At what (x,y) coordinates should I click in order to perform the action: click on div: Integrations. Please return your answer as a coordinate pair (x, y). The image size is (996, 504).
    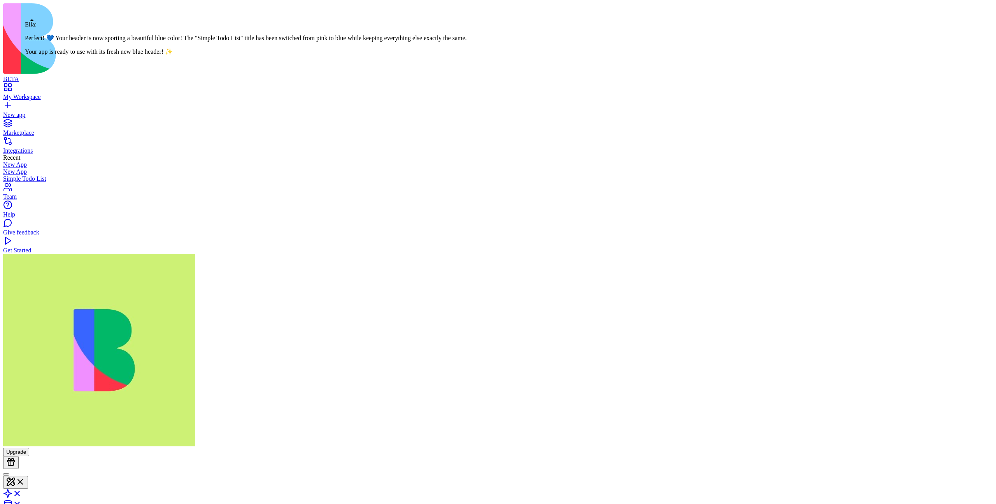
    Looking at the image, I should click on (498, 151).